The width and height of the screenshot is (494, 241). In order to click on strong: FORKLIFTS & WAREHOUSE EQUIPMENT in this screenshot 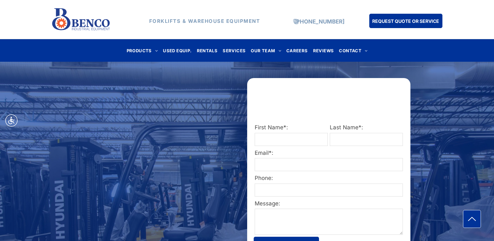, I will do `click(205, 21)`.